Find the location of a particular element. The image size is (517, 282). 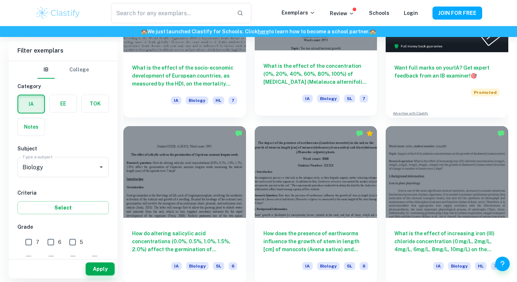

button: TOK is located at coordinates (95, 104).